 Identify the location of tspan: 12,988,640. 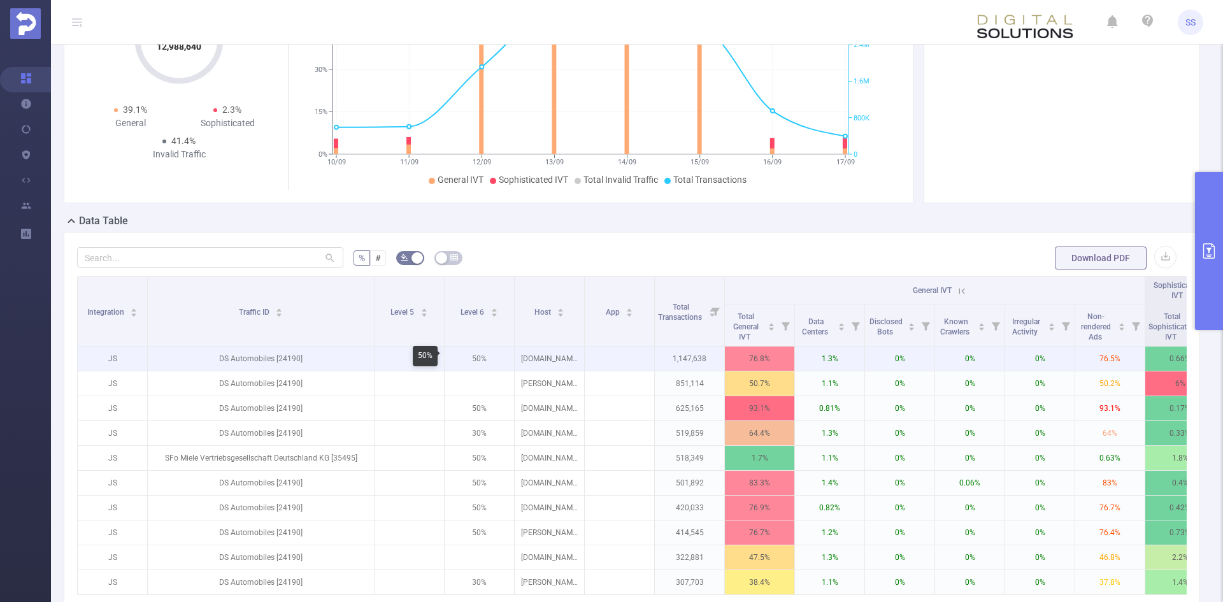
(179, 46).